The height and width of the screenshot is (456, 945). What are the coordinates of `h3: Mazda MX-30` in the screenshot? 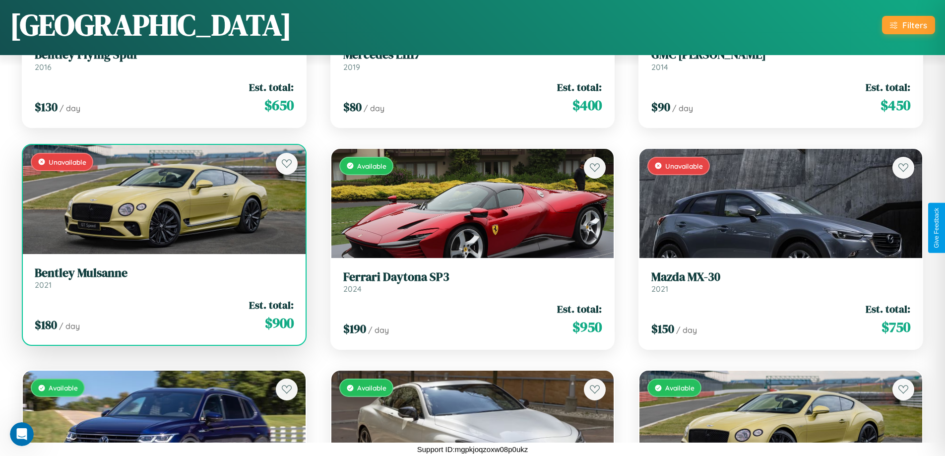 It's located at (781, 277).